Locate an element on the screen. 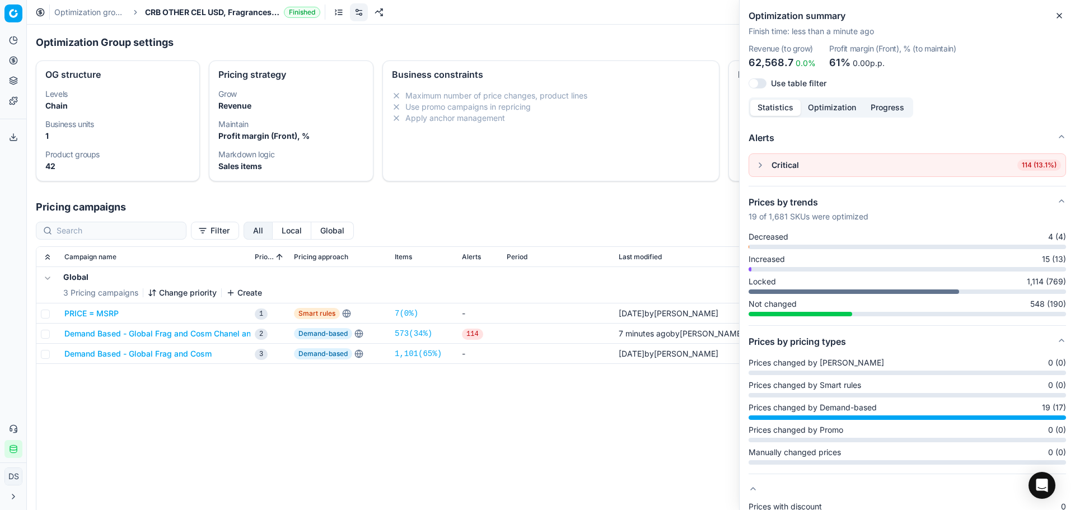  span: Alerts is located at coordinates (471, 257).